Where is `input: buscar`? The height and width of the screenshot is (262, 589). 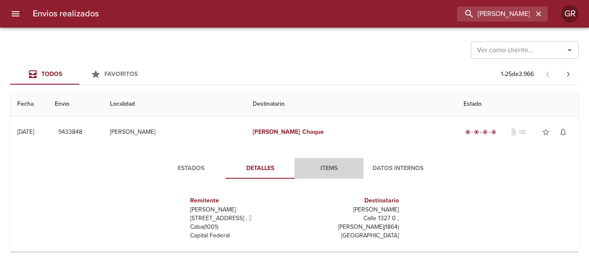 input: buscar is located at coordinates (495, 14).